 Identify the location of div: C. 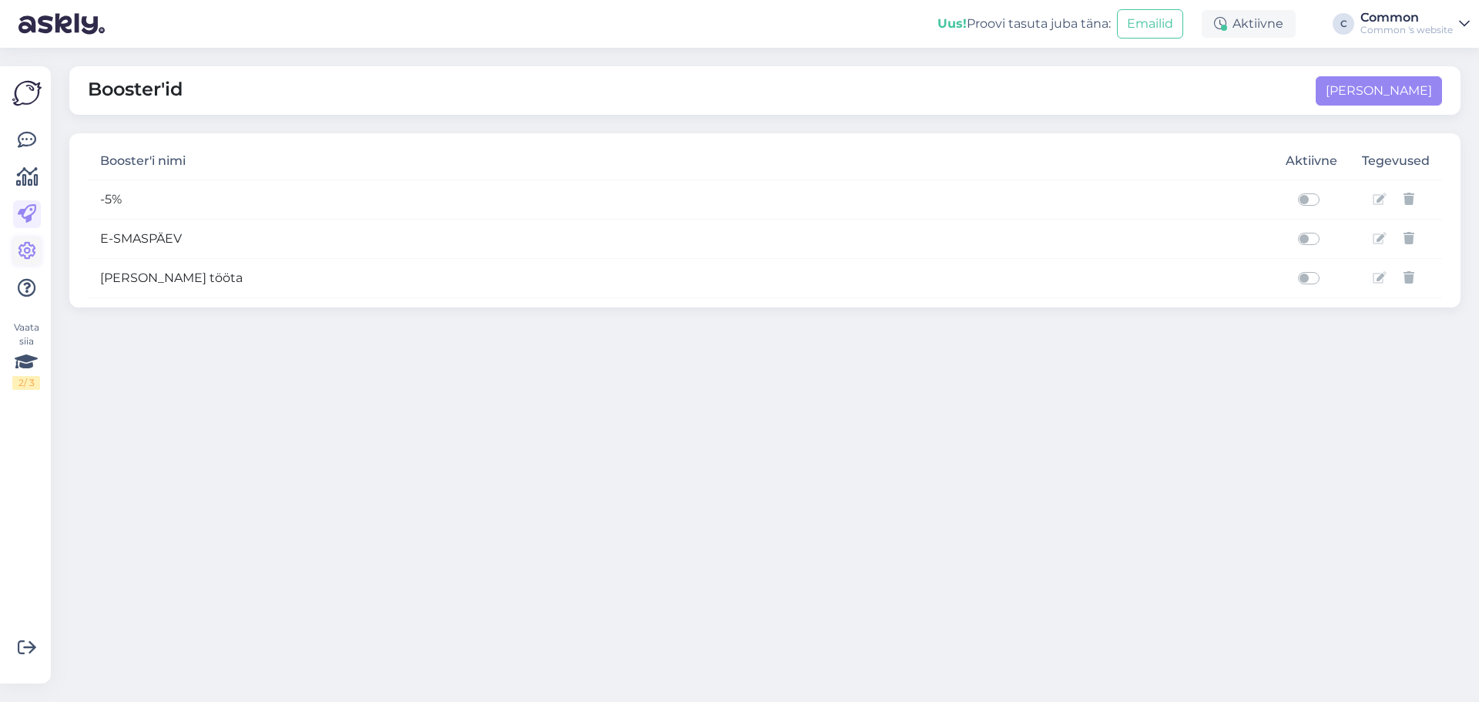
(1343, 24).